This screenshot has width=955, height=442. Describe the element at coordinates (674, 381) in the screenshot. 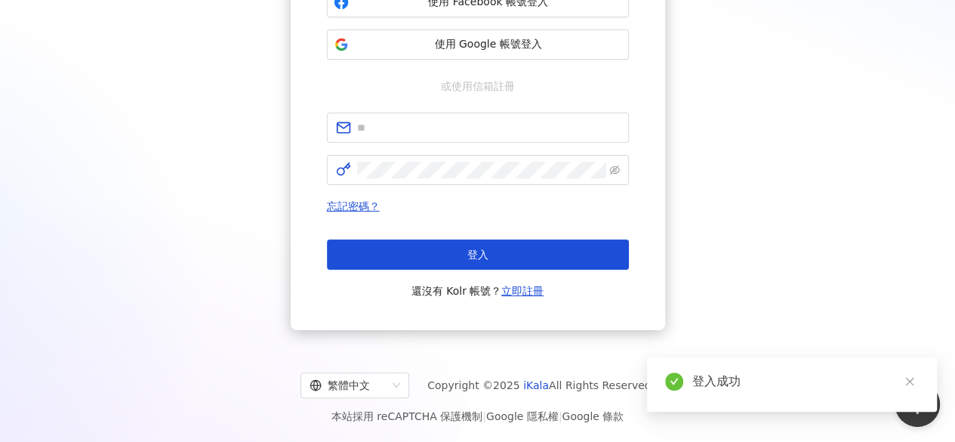

I see `span: check-circle` at that location.